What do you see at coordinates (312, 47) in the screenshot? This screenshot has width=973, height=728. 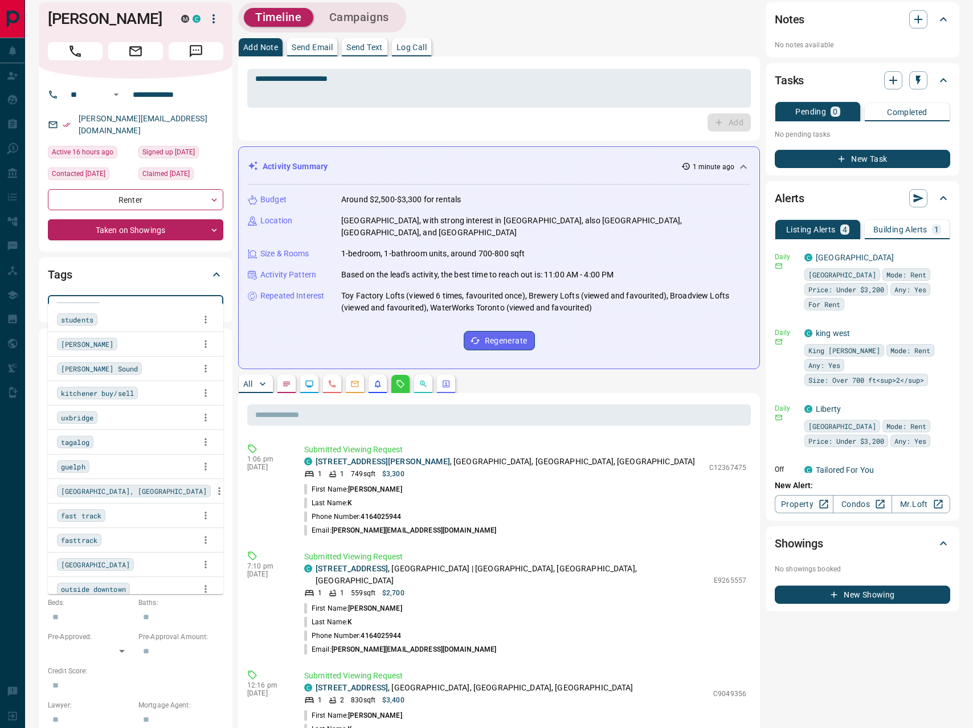 I see `p: Send Email` at bounding box center [312, 47].